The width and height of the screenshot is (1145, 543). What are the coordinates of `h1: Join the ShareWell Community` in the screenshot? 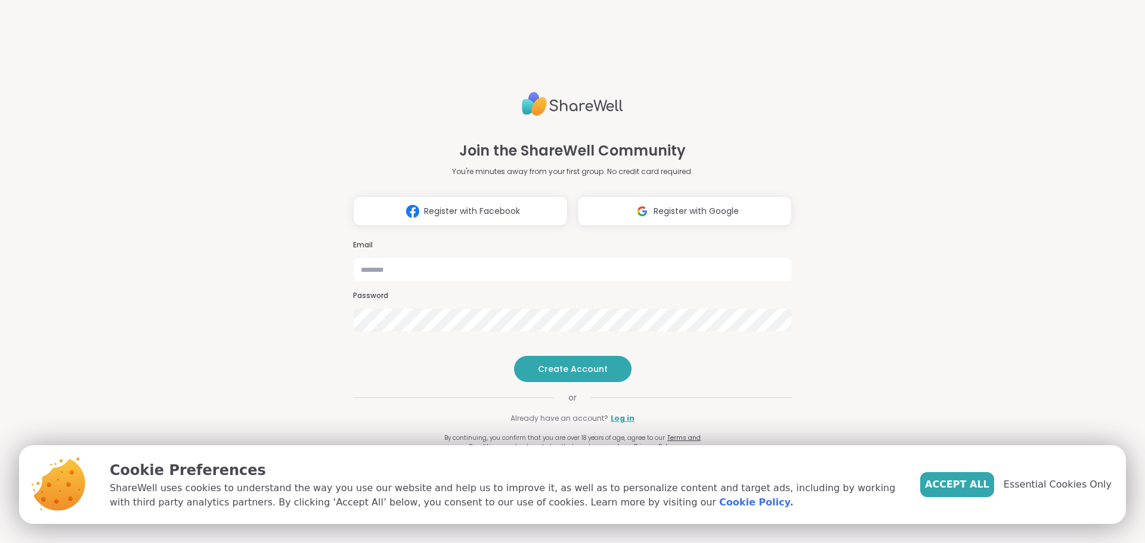 It's located at (572, 151).